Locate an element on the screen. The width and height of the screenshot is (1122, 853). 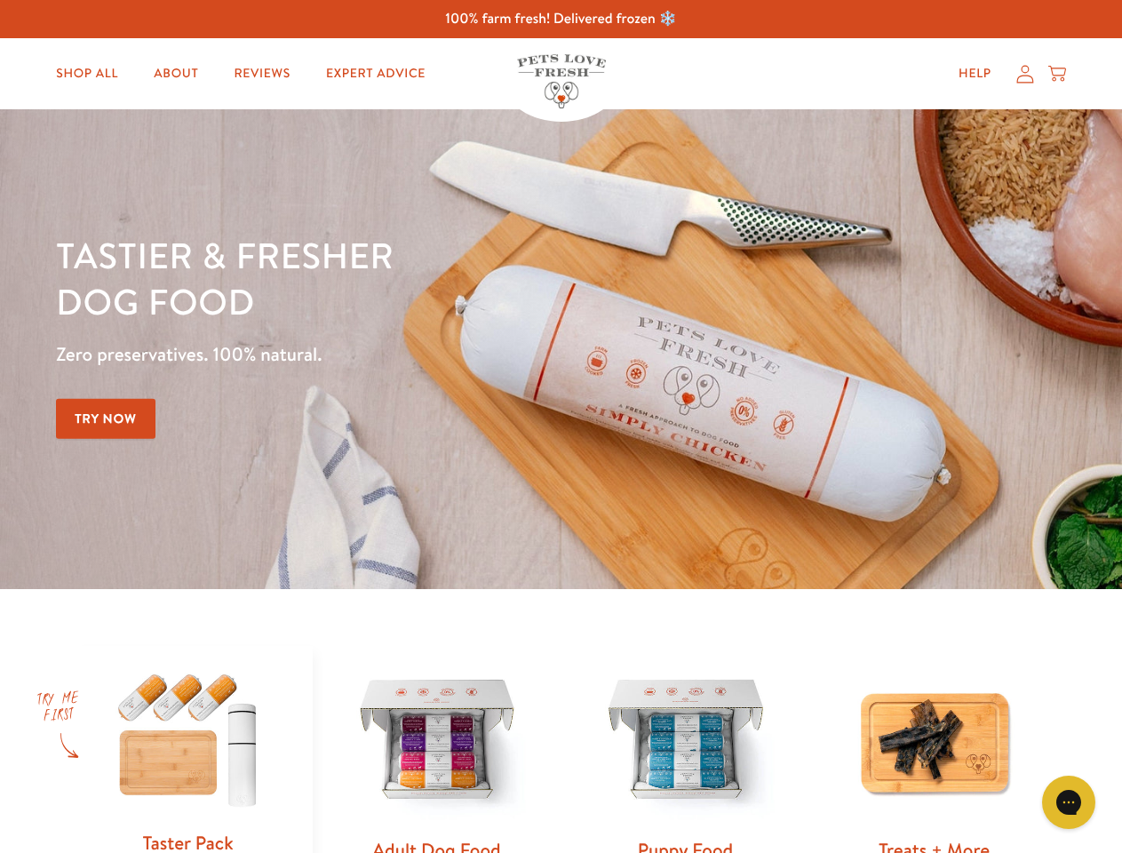
a: About is located at coordinates (176, 74).